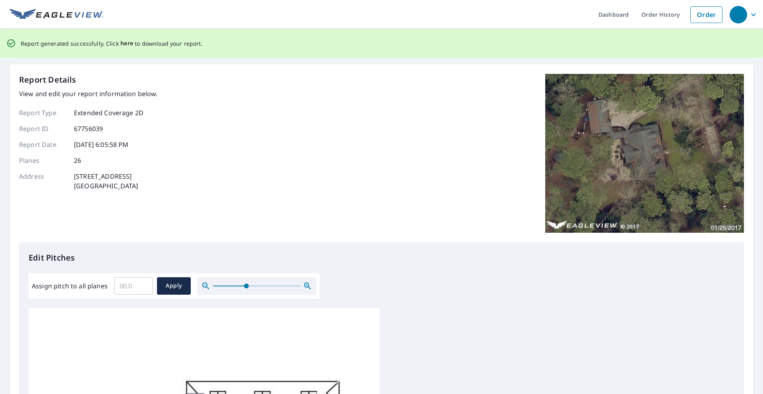  I want to click on p: Report Type, so click(43, 113).